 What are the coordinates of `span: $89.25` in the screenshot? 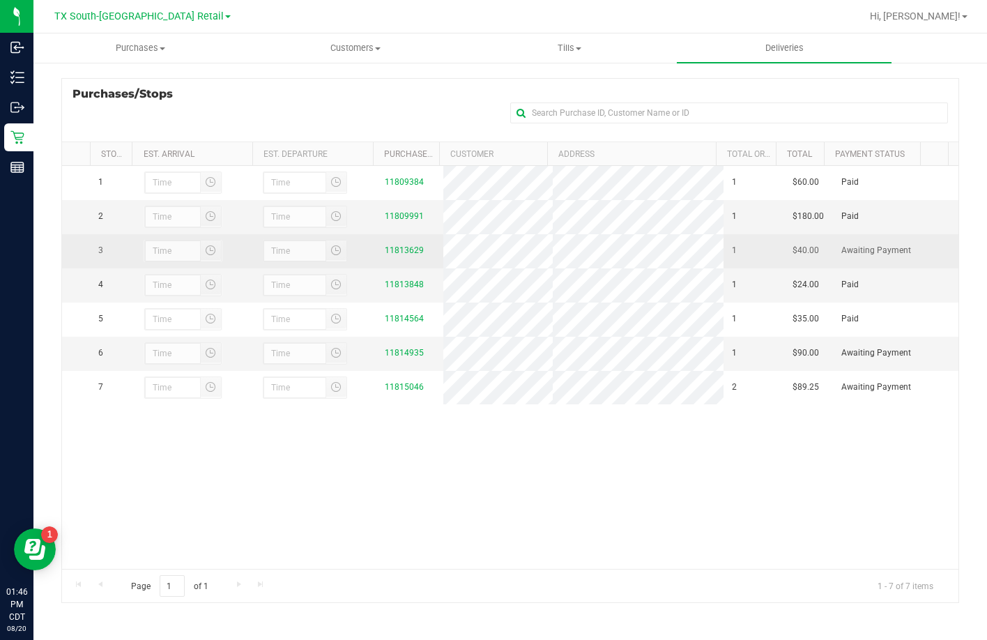 It's located at (806, 387).